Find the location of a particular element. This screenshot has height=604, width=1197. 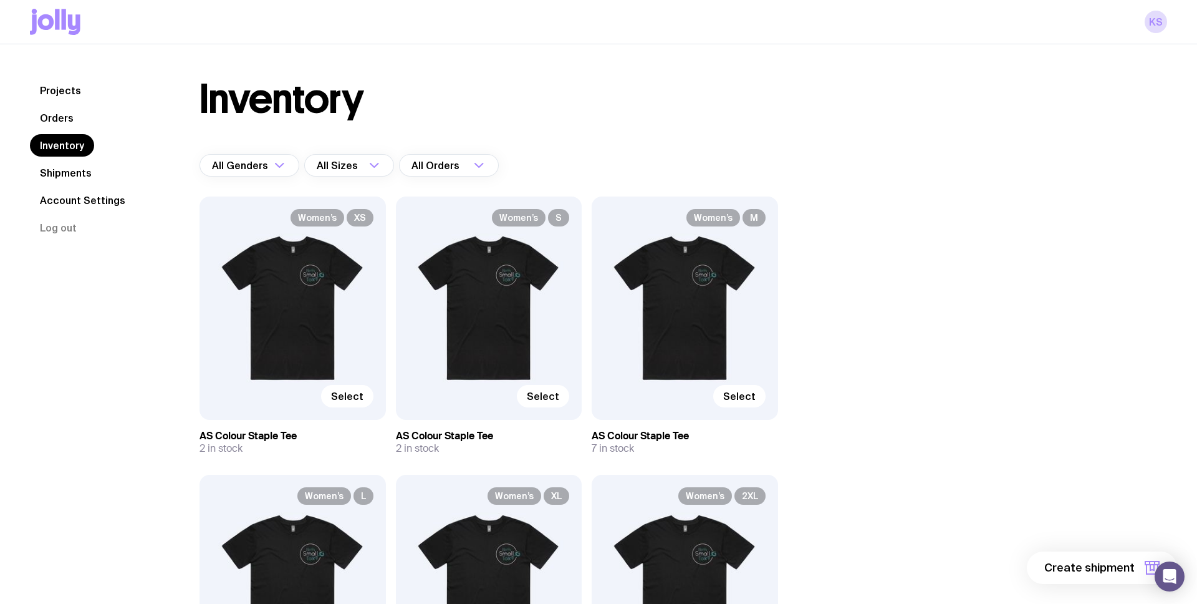

span: 2XL is located at coordinates (750, 496).